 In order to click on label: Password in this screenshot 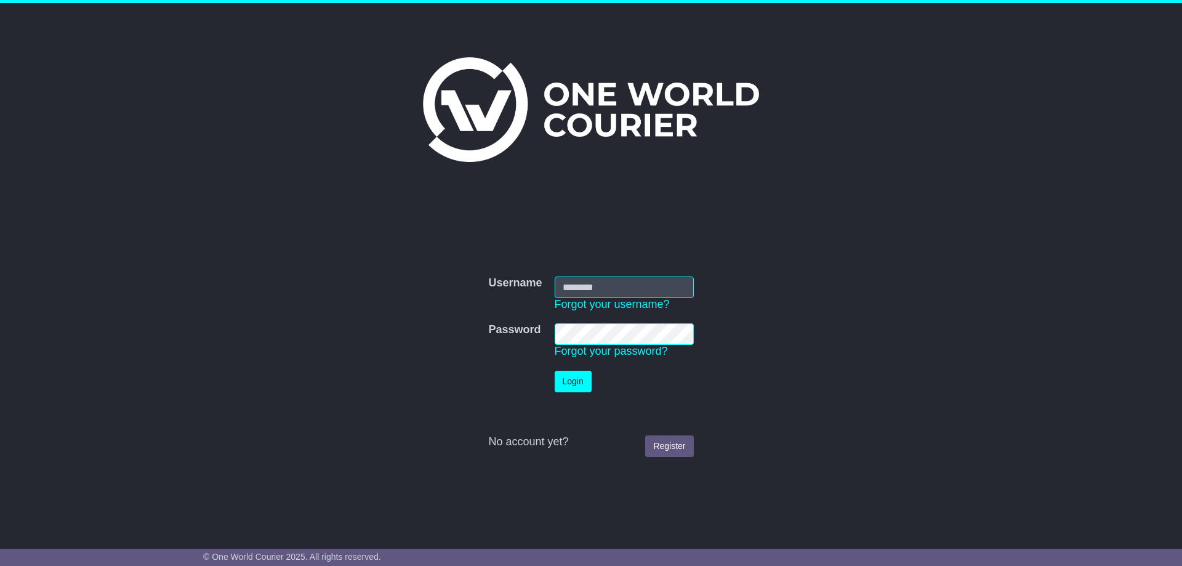, I will do `click(514, 330)`.